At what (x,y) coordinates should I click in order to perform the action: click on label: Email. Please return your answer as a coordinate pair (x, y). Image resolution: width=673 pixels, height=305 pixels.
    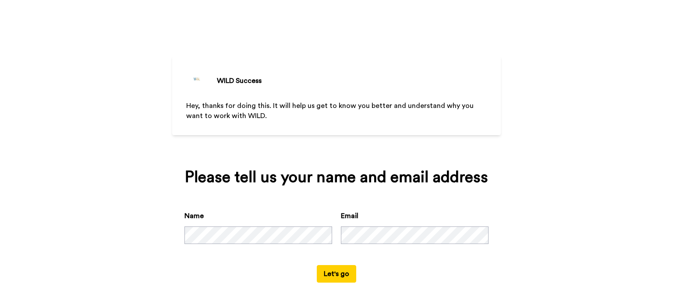
    Looking at the image, I should click on (350, 216).